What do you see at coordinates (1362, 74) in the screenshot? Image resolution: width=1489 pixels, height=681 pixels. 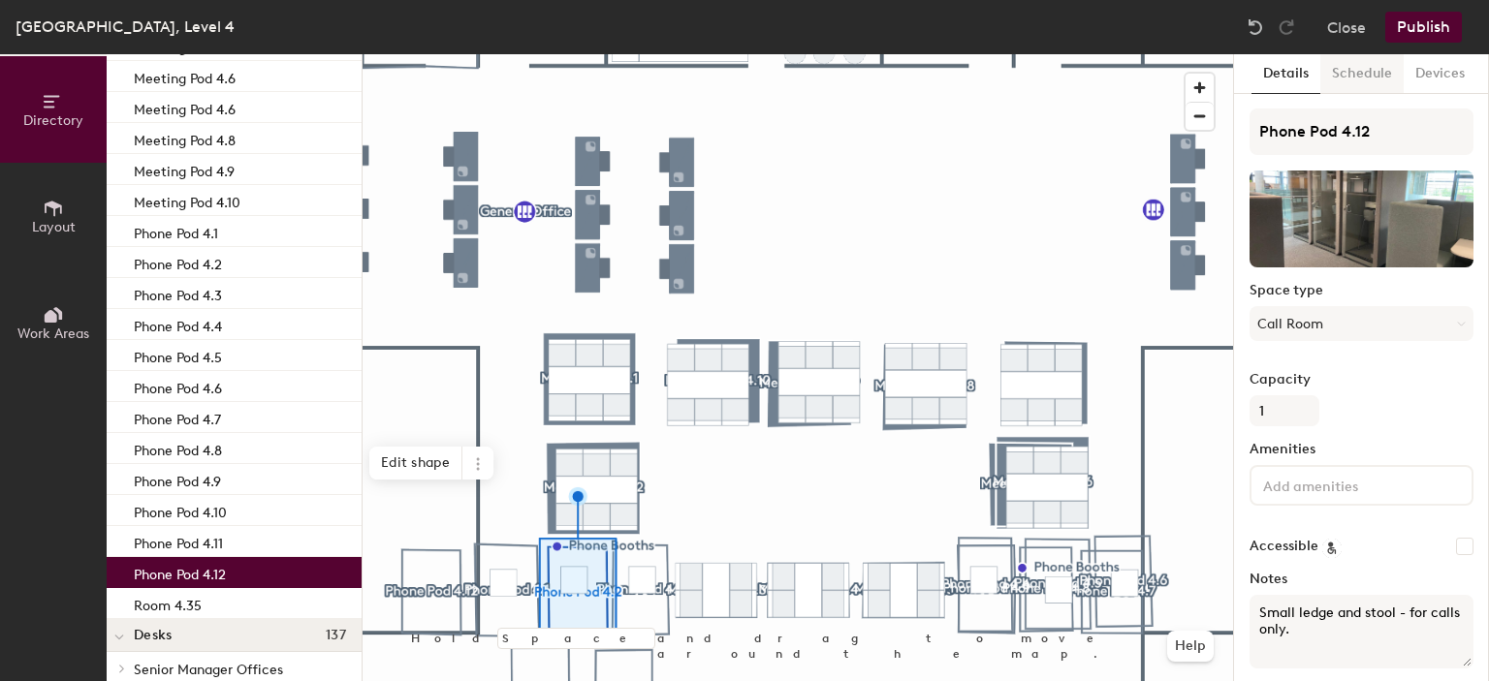 I see `button: Schedule` at bounding box center [1362, 74].